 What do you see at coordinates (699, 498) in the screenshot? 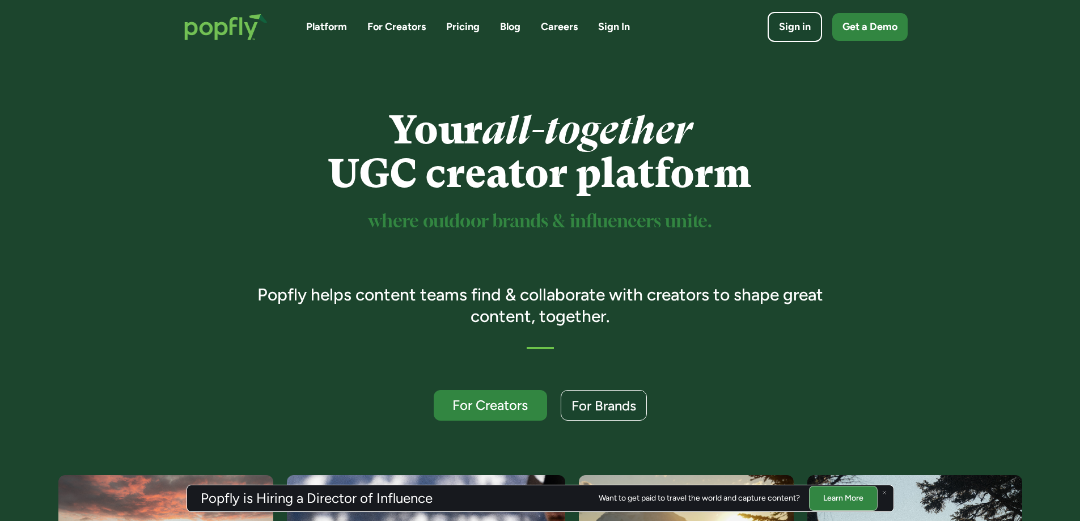
I see `div: Want to get paid to travel the world and capture content?` at bounding box center [699, 498].